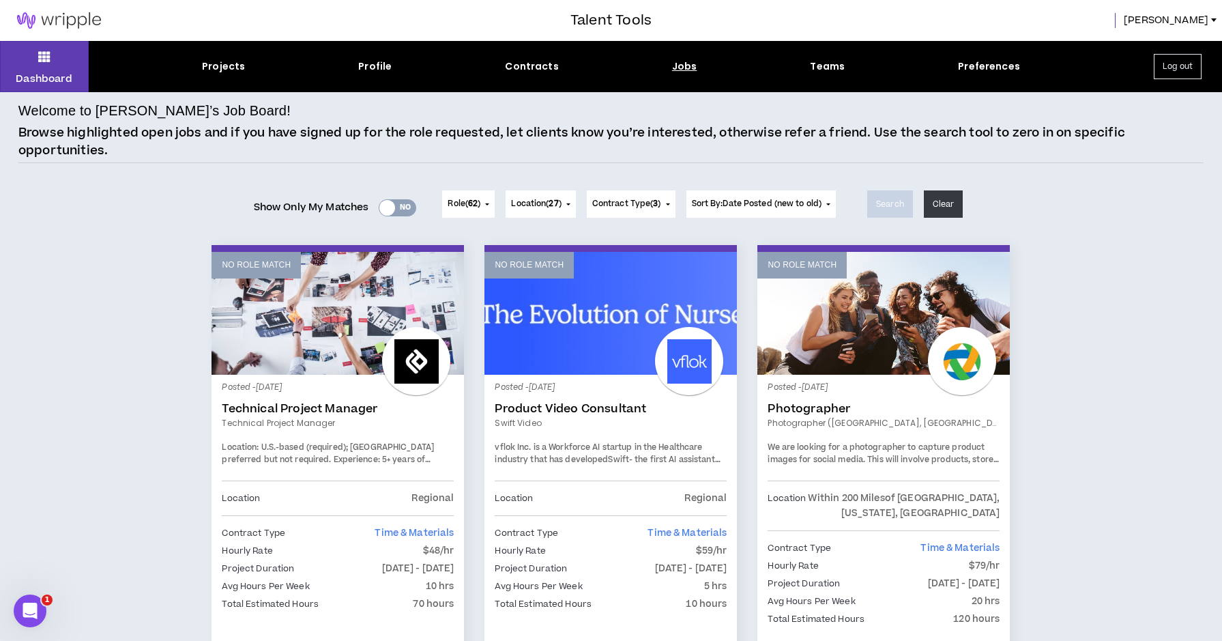 The height and width of the screenshot is (641, 1222). I want to click on span: Location ( ), so click(536, 204).